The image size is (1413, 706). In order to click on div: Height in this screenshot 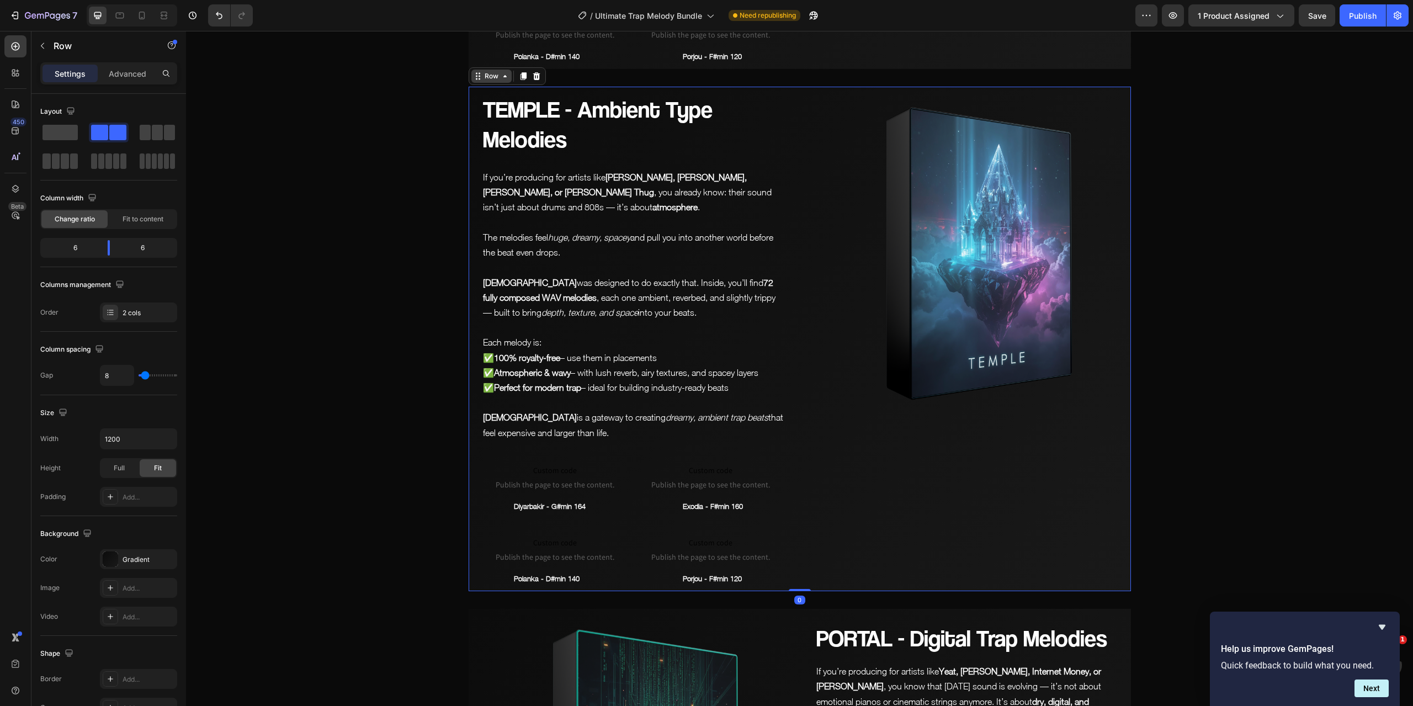, I will do `click(50, 468)`.